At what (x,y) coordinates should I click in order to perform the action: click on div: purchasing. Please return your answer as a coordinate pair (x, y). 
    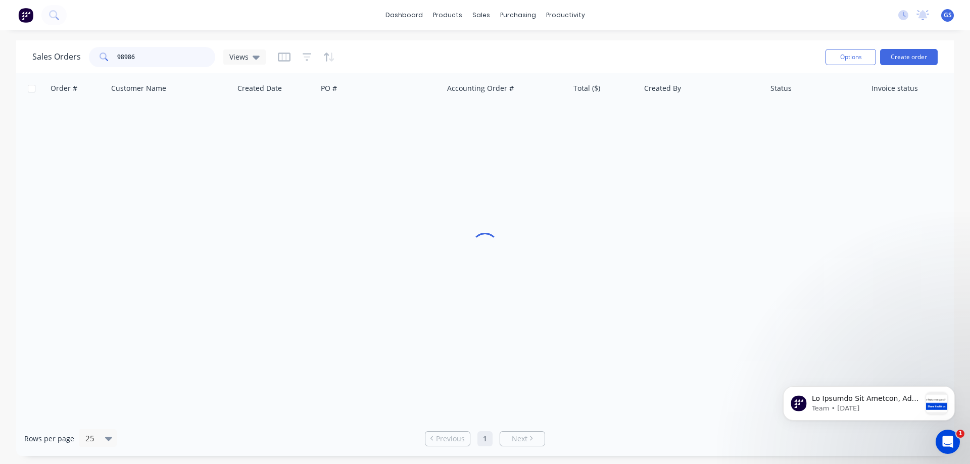
    Looking at the image, I should click on (518, 15).